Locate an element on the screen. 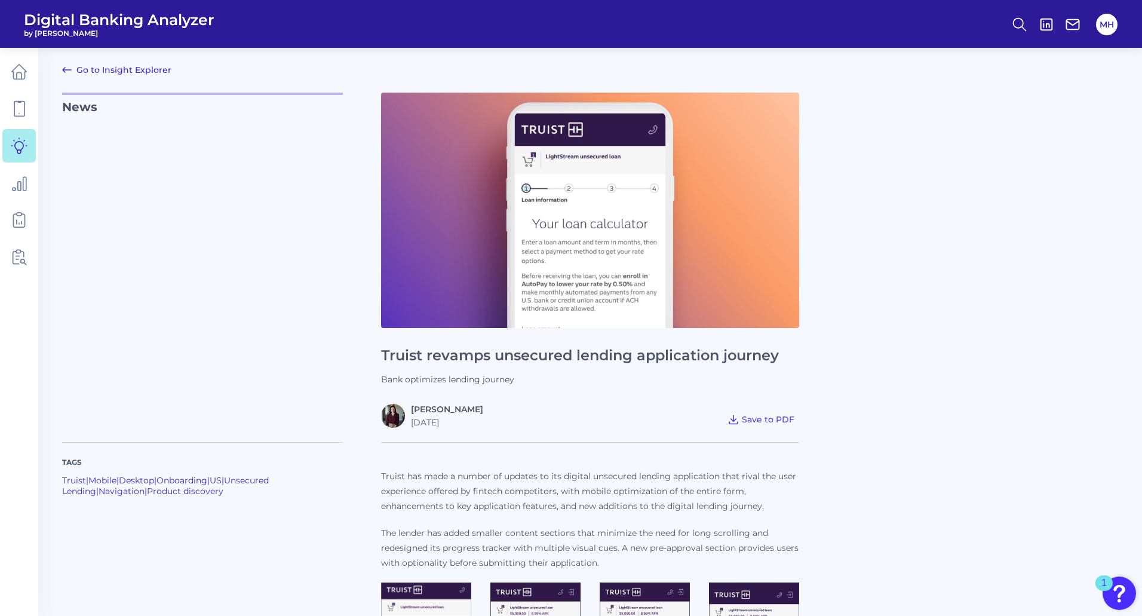  a: Go to Insight Explorer is located at coordinates (116, 70).